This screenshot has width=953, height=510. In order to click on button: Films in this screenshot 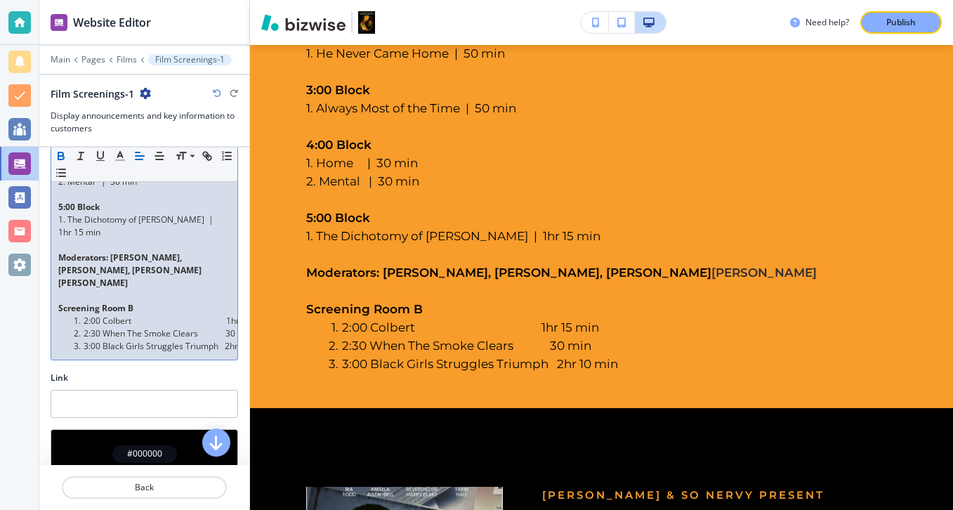, I will do `click(126, 60)`.